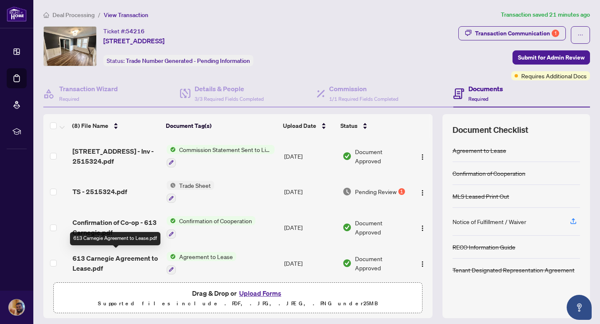 This screenshot has width=600, height=324. What do you see at coordinates (211, 227) in the screenshot?
I see `button: Status IconConfirmation of Cooperation` at bounding box center [211, 227].